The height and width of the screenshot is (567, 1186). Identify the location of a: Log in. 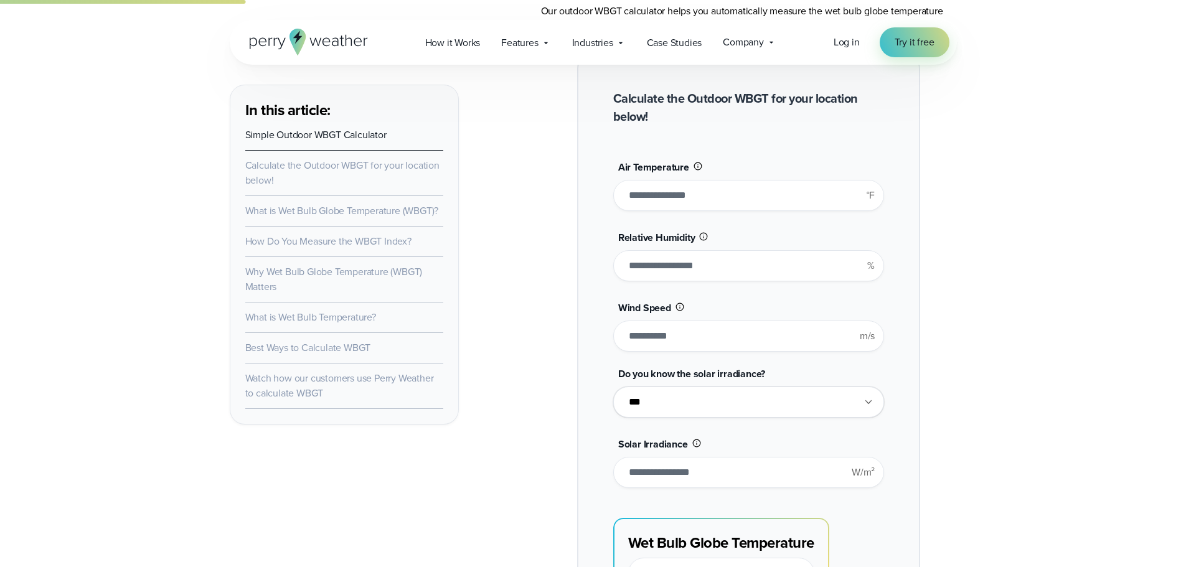
(847, 42).